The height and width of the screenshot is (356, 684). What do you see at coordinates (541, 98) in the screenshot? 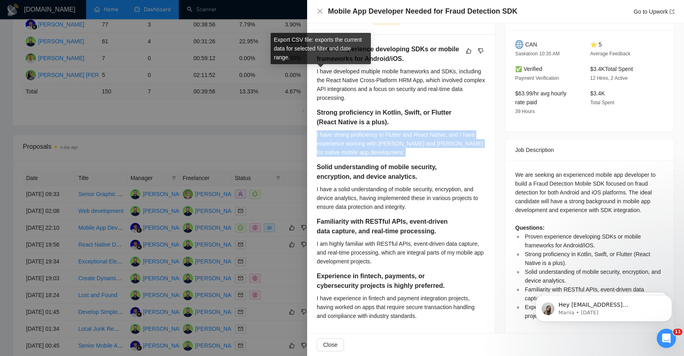
I see `span: $63.99/hr avg hourly rate paid` at bounding box center [541, 98].